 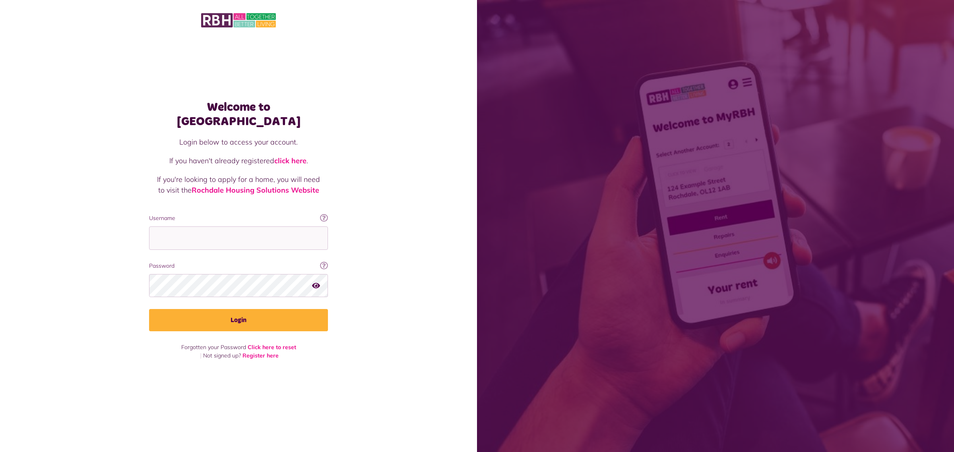 What do you see at coordinates (239, 320) in the screenshot?
I see `button: Login` at bounding box center [239, 320].